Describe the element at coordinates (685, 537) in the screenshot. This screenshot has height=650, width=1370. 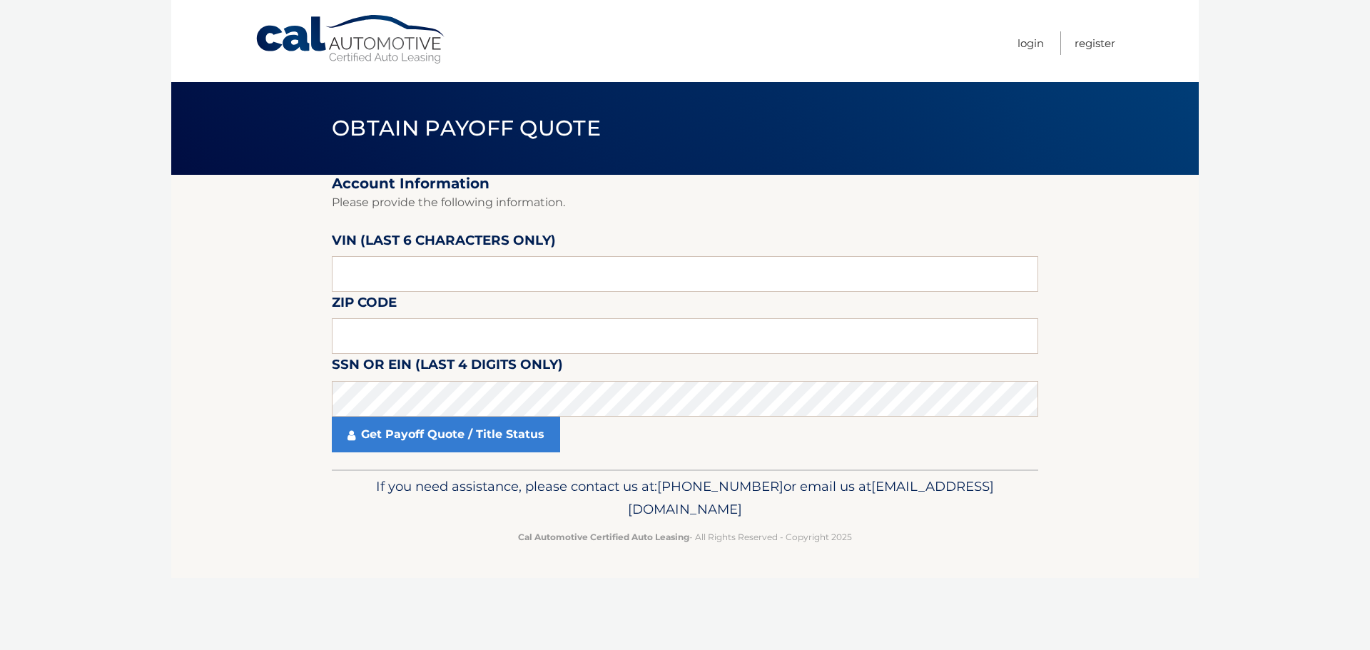
I see `p: - All Rights Reserved - Copyright 2025` at that location.